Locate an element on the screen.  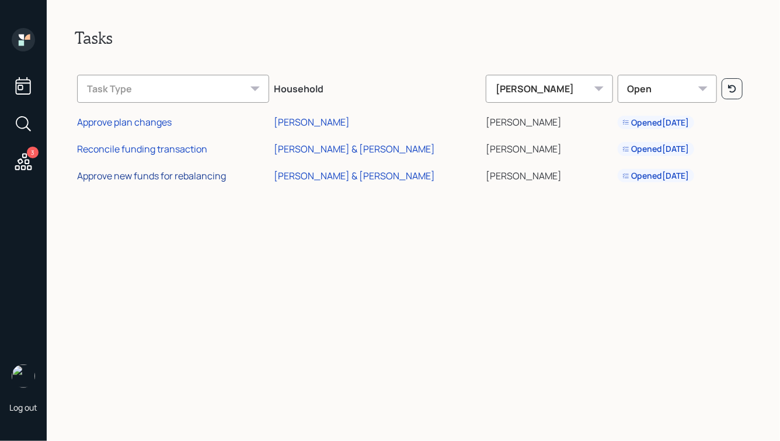
div: Open is located at coordinates (667, 89).